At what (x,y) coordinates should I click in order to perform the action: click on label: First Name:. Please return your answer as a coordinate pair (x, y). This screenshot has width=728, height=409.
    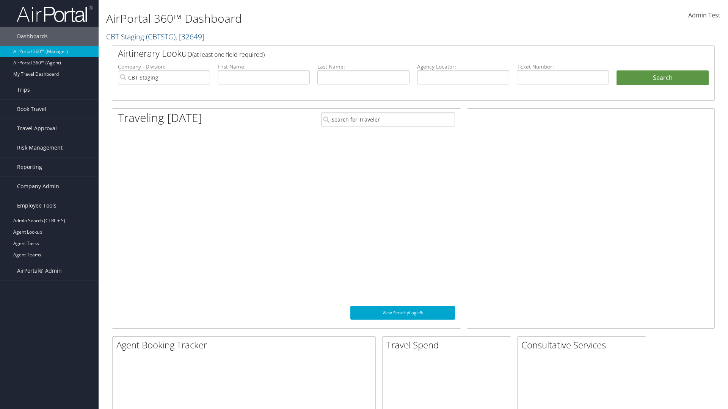
    Looking at the image, I should click on (263, 67).